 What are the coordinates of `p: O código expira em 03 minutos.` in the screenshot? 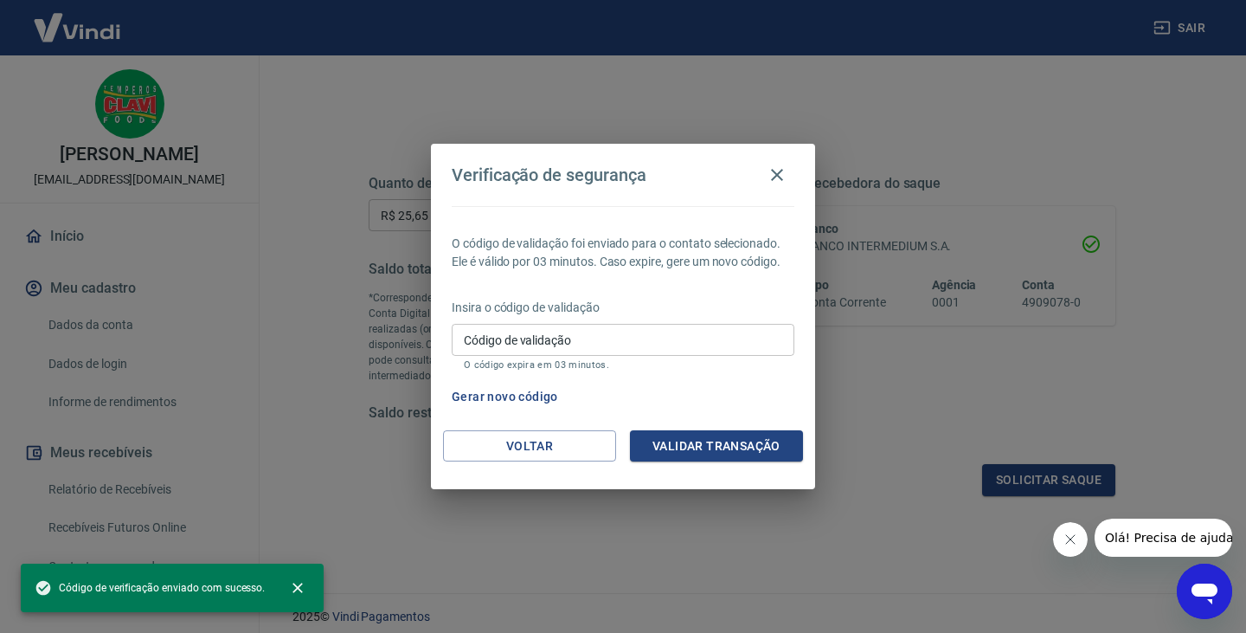 It's located at (623, 364).